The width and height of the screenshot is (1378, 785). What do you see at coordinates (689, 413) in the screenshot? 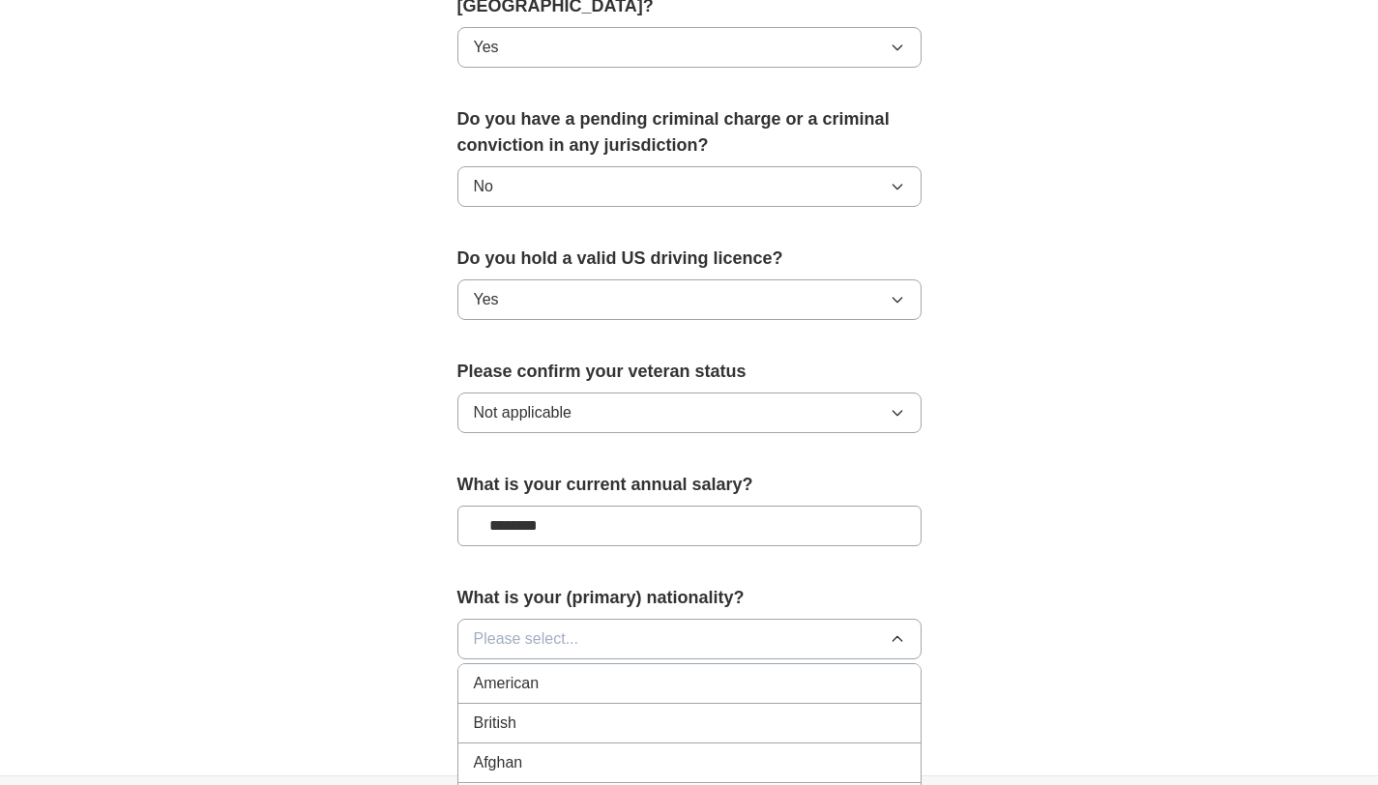
I see `button: Not applicable` at bounding box center [689, 413].